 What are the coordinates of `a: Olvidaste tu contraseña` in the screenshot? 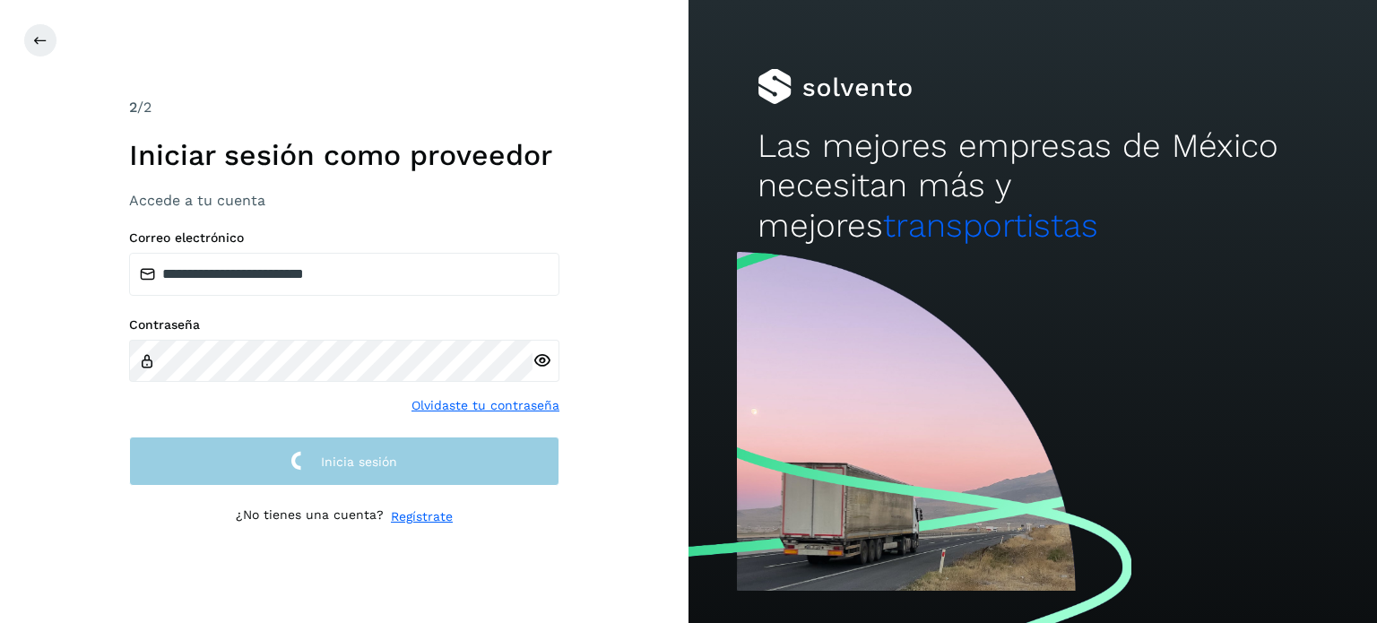 It's located at (485, 405).